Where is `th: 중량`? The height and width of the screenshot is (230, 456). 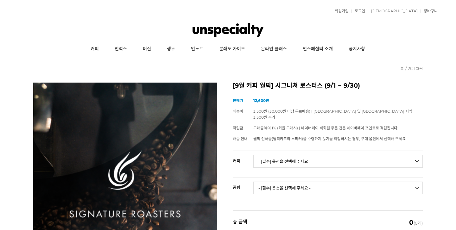
th: 중량 is located at coordinates (243, 185).